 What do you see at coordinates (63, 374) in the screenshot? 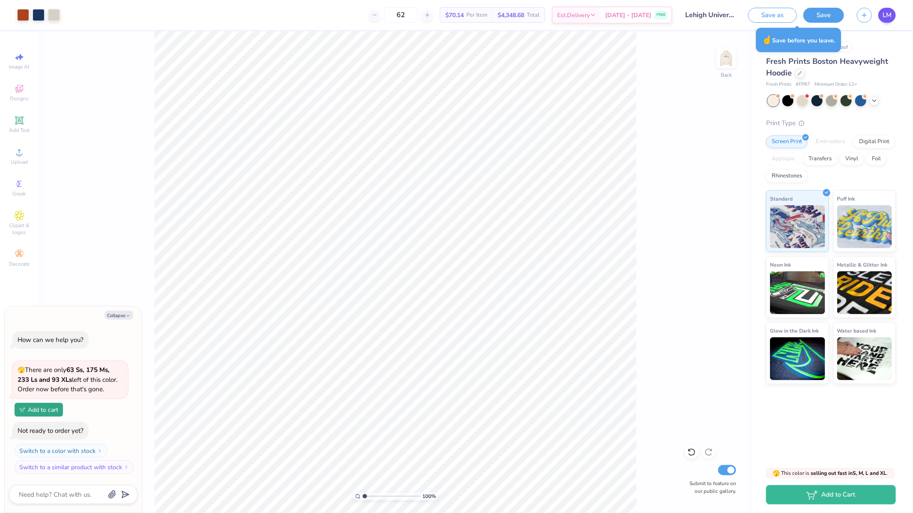
I see `strong: 63 Ss, 175 Ms, 233 Ls and 93 XLs` at bounding box center [63, 374].